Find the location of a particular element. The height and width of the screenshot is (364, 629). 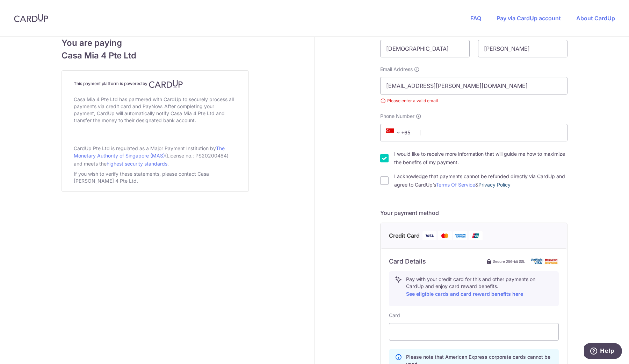

a: See eligible cards and card reward benefits here is located at coordinates (465, 293).